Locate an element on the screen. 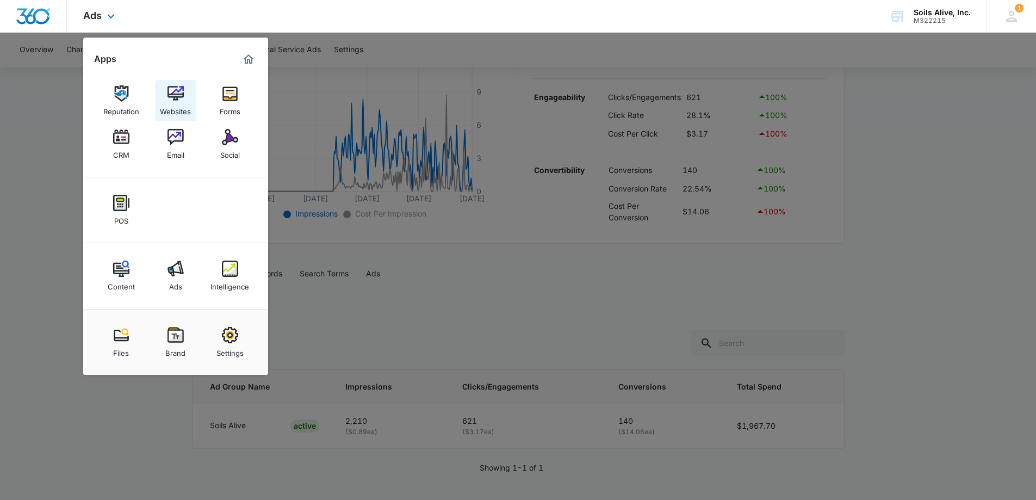 Image resolution: width=1036 pixels, height=500 pixels. a: Brand is located at coordinates (176, 342).